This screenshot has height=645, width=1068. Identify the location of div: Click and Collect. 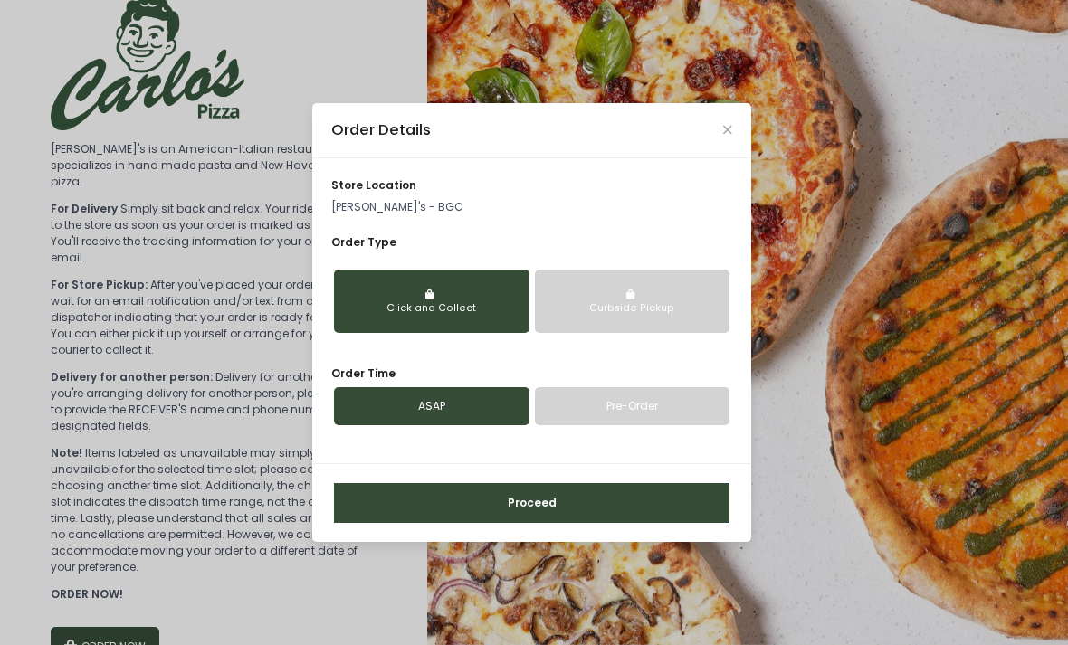
(432, 309).